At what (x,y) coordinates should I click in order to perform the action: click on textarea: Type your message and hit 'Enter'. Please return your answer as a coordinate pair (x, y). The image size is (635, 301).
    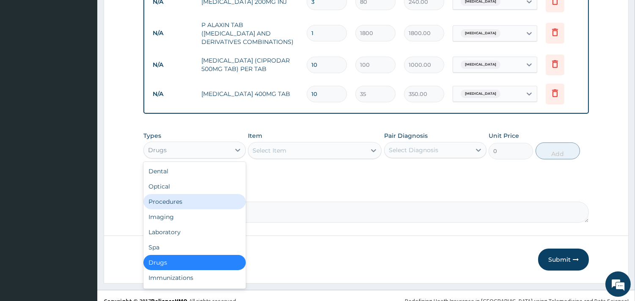
    Looking at the image, I should click on (83, 221).